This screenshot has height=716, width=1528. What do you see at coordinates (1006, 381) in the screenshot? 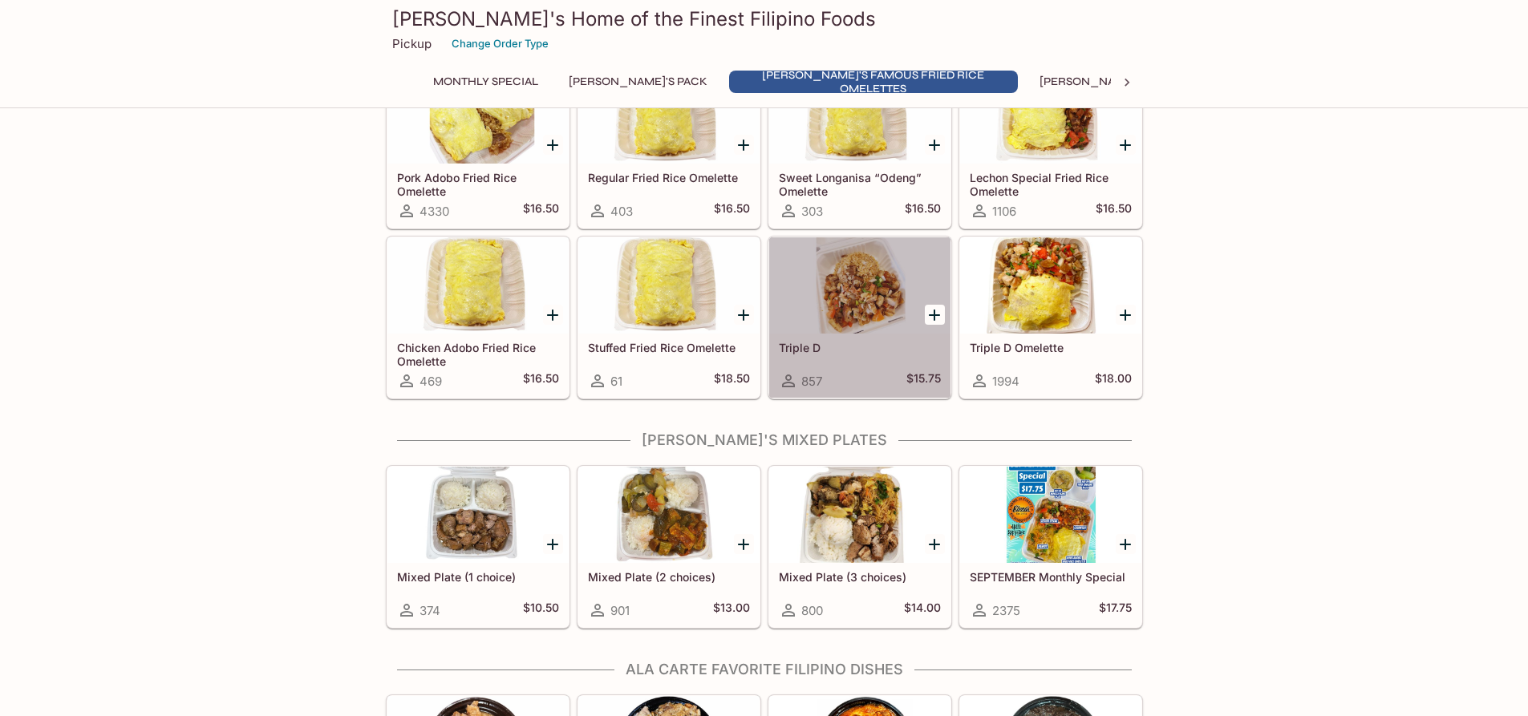
I see `span: 1994` at bounding box center [1006, 381].